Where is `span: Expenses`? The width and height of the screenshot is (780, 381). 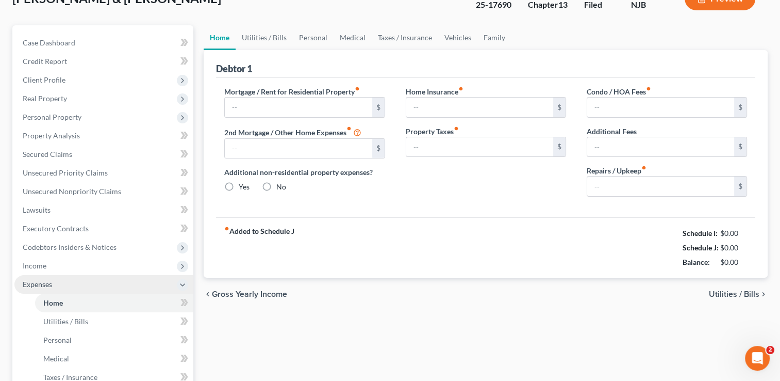
span: Expenses is located at coordinates (37, 284).